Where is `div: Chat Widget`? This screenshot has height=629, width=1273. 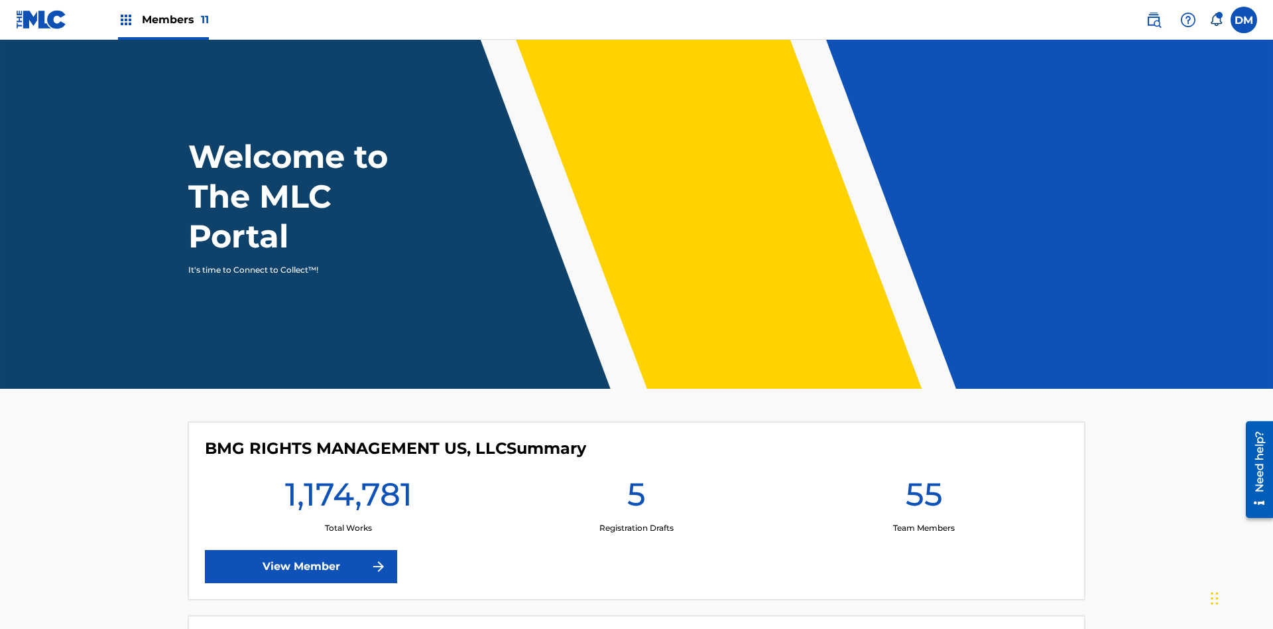
div: Chat Widget is located at coordinates (1240, 597).